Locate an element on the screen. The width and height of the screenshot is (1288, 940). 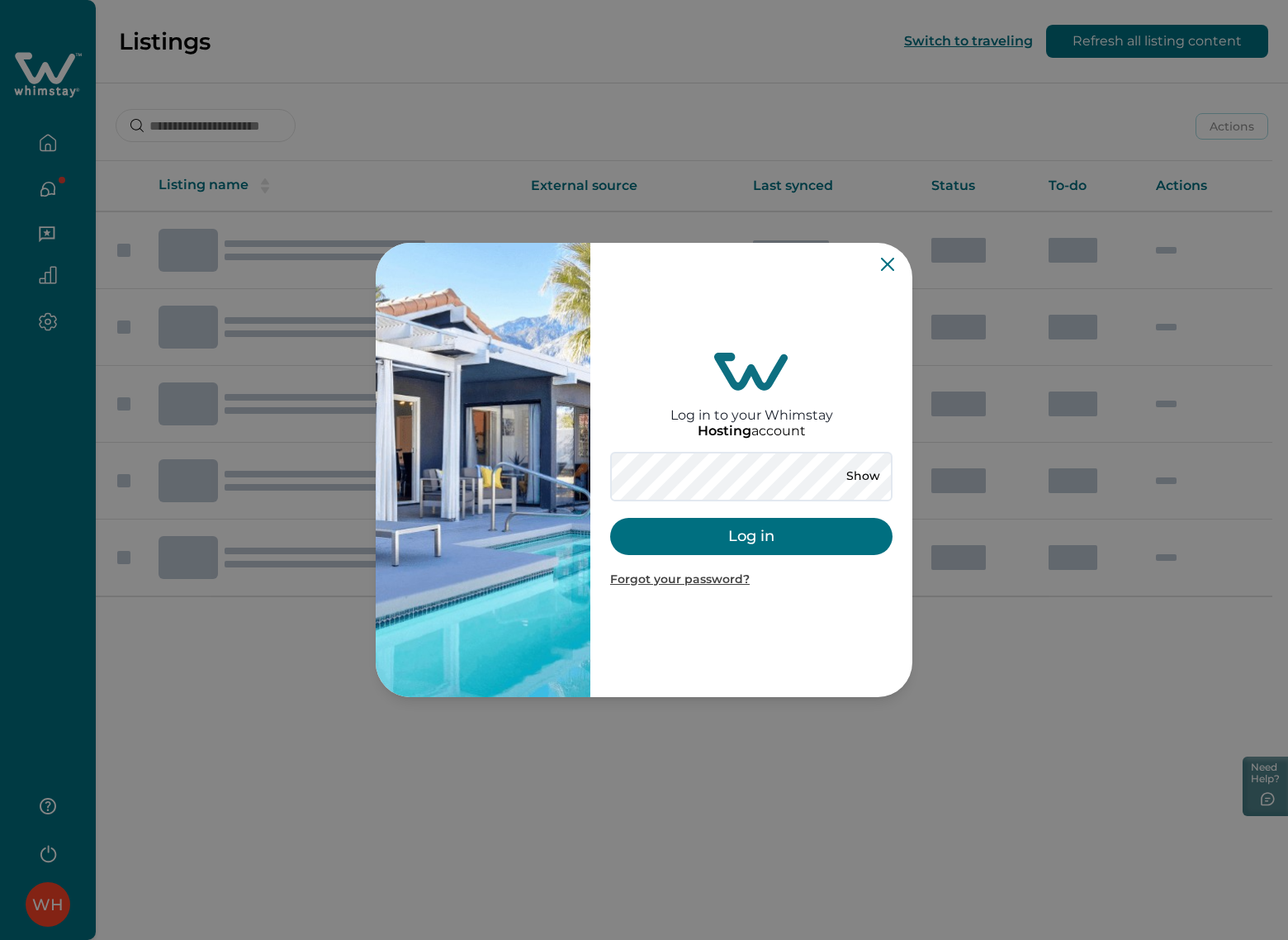
button: Show is located at coordinates (863, 477).